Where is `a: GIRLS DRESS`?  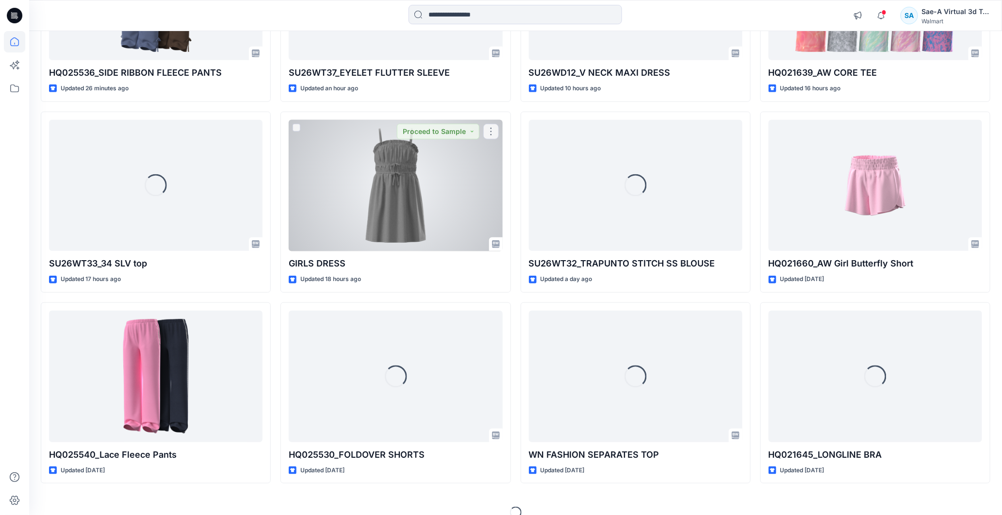
a: GIRLS DRESS is located at coordinates (395, 185).